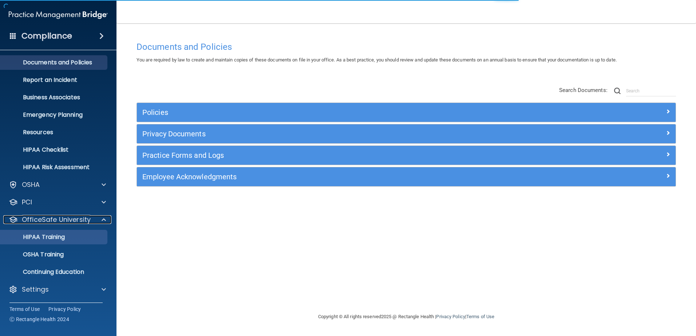  What do you see at coordinates (406, 177) in the screenshot?
I see `a: Employee Acknowledgments` at bounding box center [406, 177].